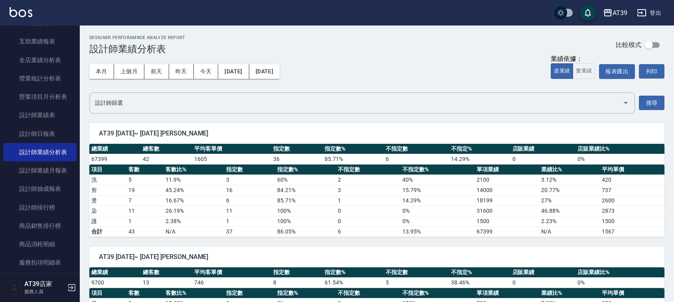 This screenshot has width=674, height=302. What do you see at coordinates (40, 189) in the screenshot?
I see `a: 設計師抽成報表` at bounding box center [40, 189].